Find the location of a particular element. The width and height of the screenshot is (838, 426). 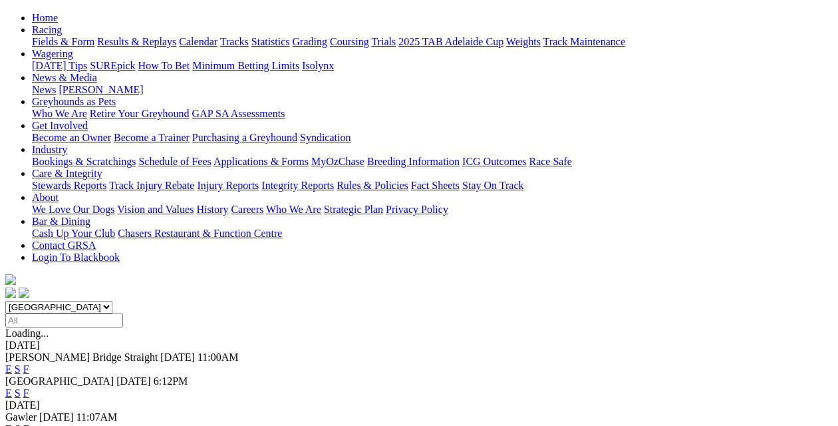

div: Wagering is located at coordinates (432, 66).